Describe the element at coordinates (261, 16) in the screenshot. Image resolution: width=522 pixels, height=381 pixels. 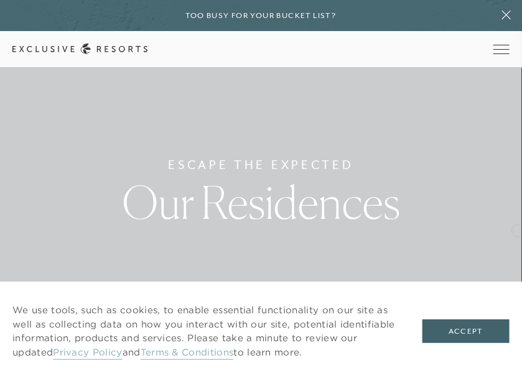
I see `h6: Too busy for your bucket list?` at that location.